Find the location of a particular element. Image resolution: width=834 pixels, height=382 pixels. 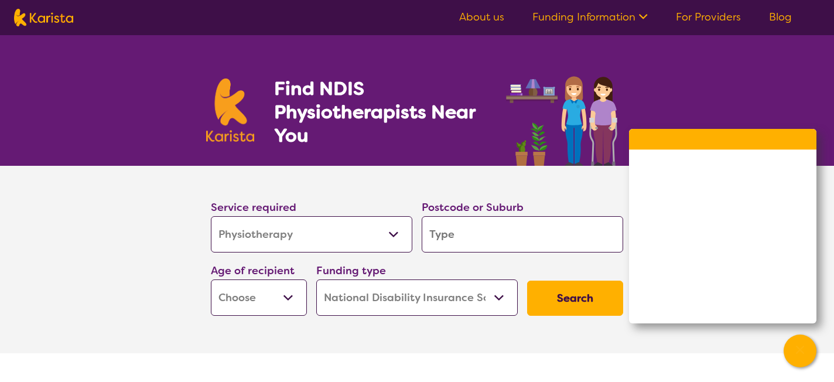

a: About us is located at coordinates (482, 17).